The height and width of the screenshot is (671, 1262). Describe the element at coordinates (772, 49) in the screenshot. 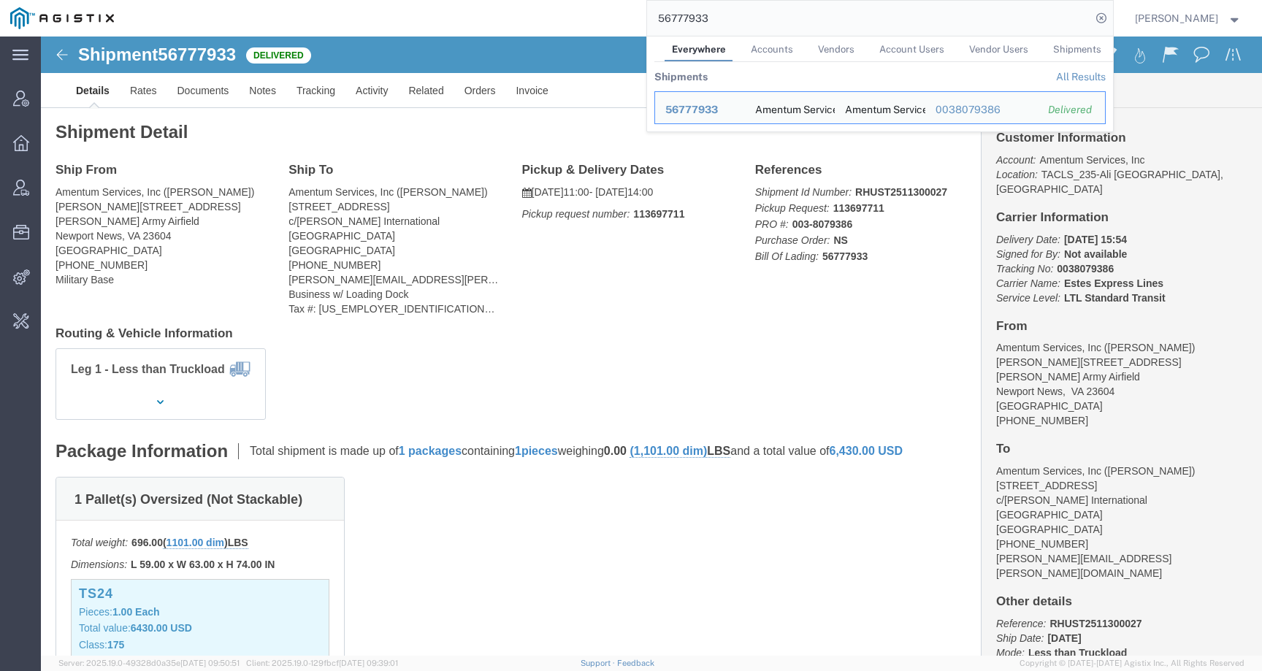

I see `span: Accounts` at that location.